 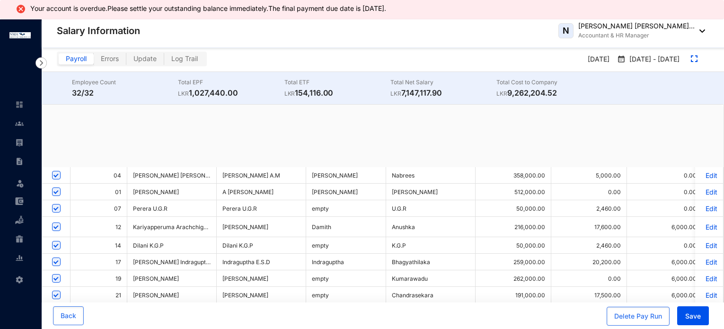 What do you see at coordinates (638, 316) in the screenshot?
I see `button: Delete Pay Run` at bounding box center [638, 316].